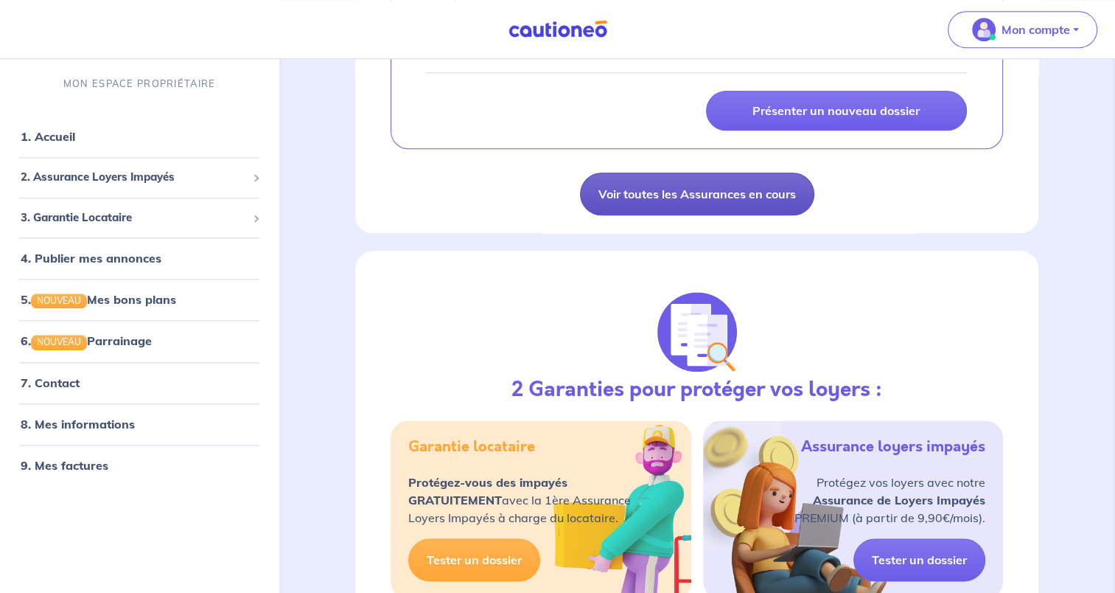  What do you see at coordinates (899, 500) in the screenshot?
I see `strong: Assurance de Loyers Impayés` at bounding box center [899, 500].